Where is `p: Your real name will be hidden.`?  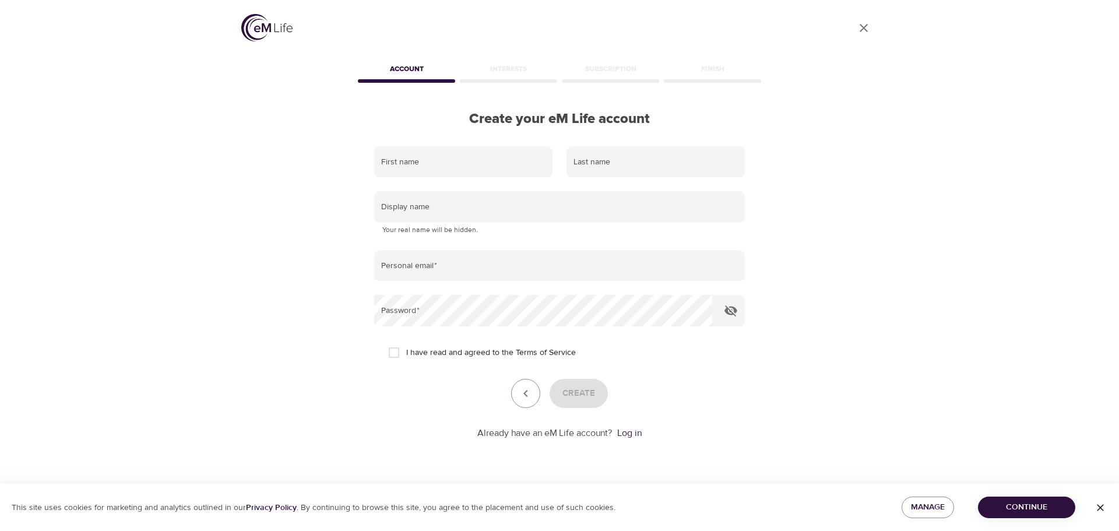
p: Your real name will be hidden. is located at coordinates (559, 230).